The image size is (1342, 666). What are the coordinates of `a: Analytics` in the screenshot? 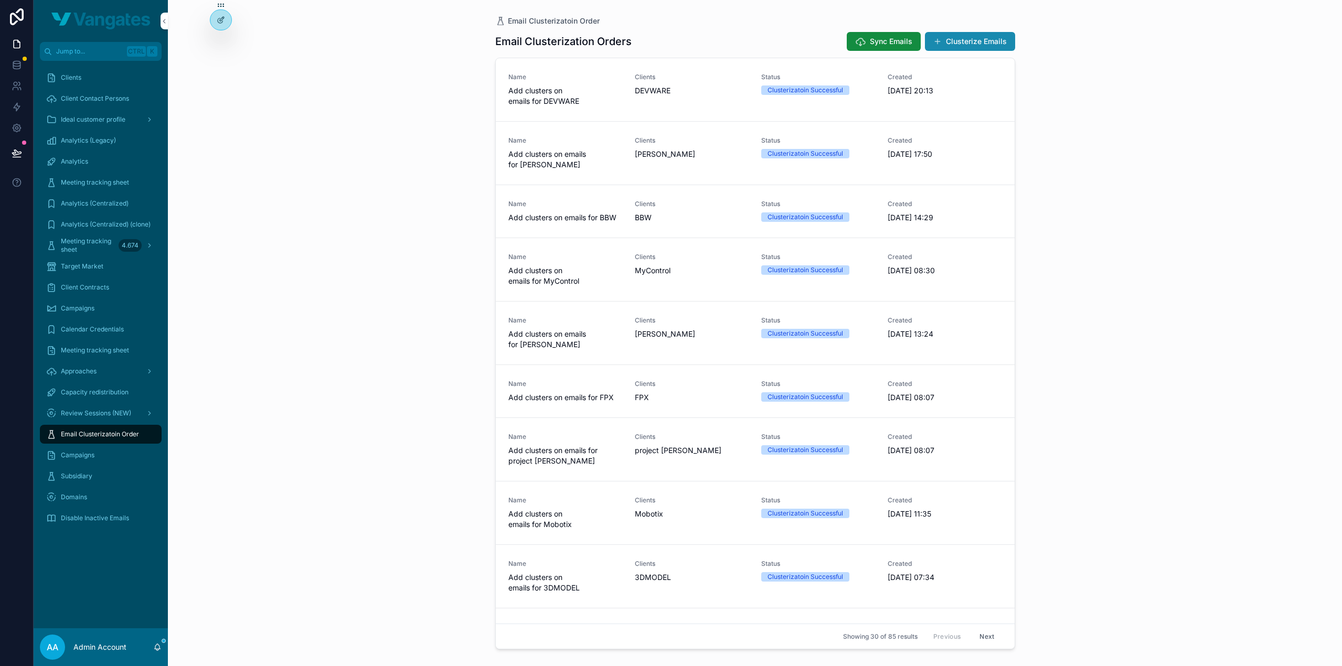 It's located at (101, 162).